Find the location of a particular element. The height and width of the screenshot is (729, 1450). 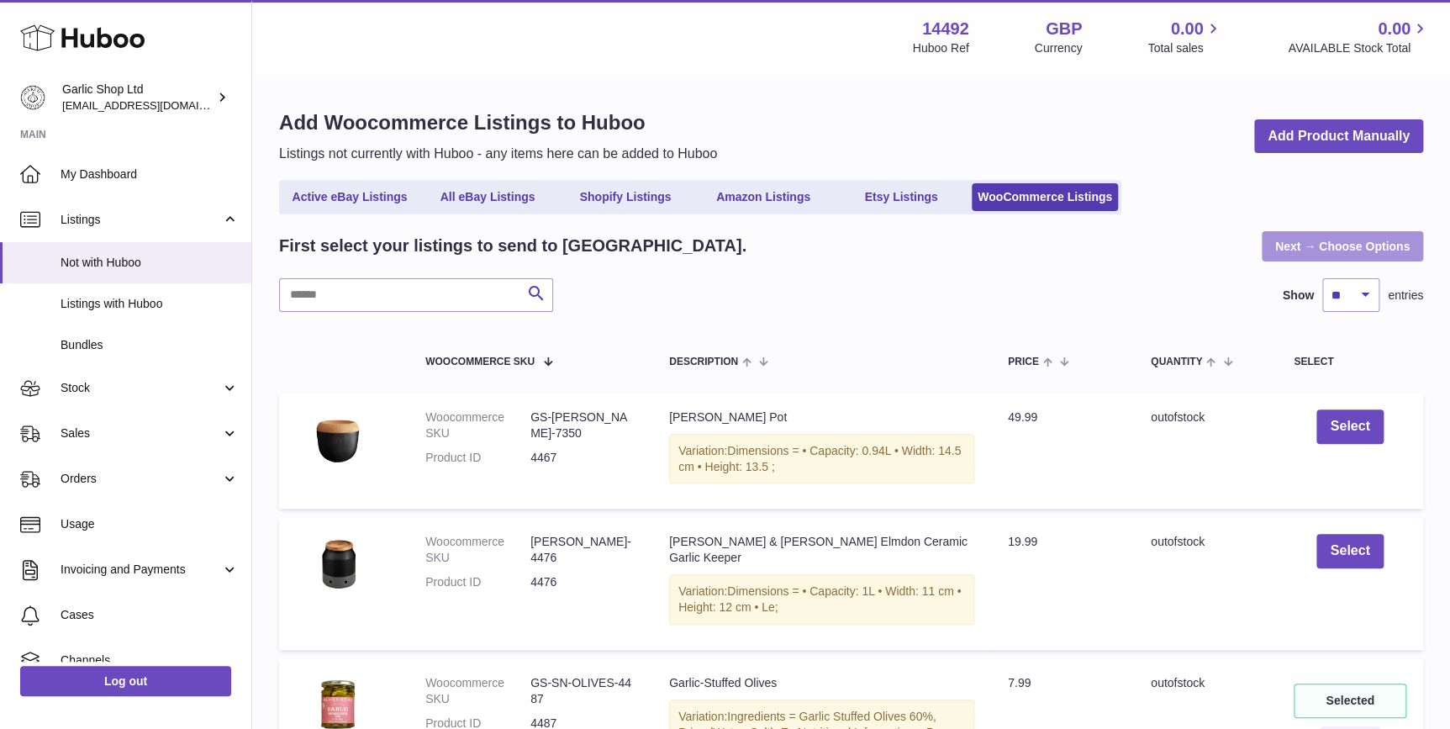

span: 19.99 is located at coordinates (1022, 541).